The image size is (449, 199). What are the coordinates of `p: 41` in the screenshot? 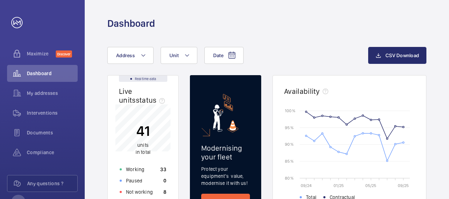 It's located at (143, 131).